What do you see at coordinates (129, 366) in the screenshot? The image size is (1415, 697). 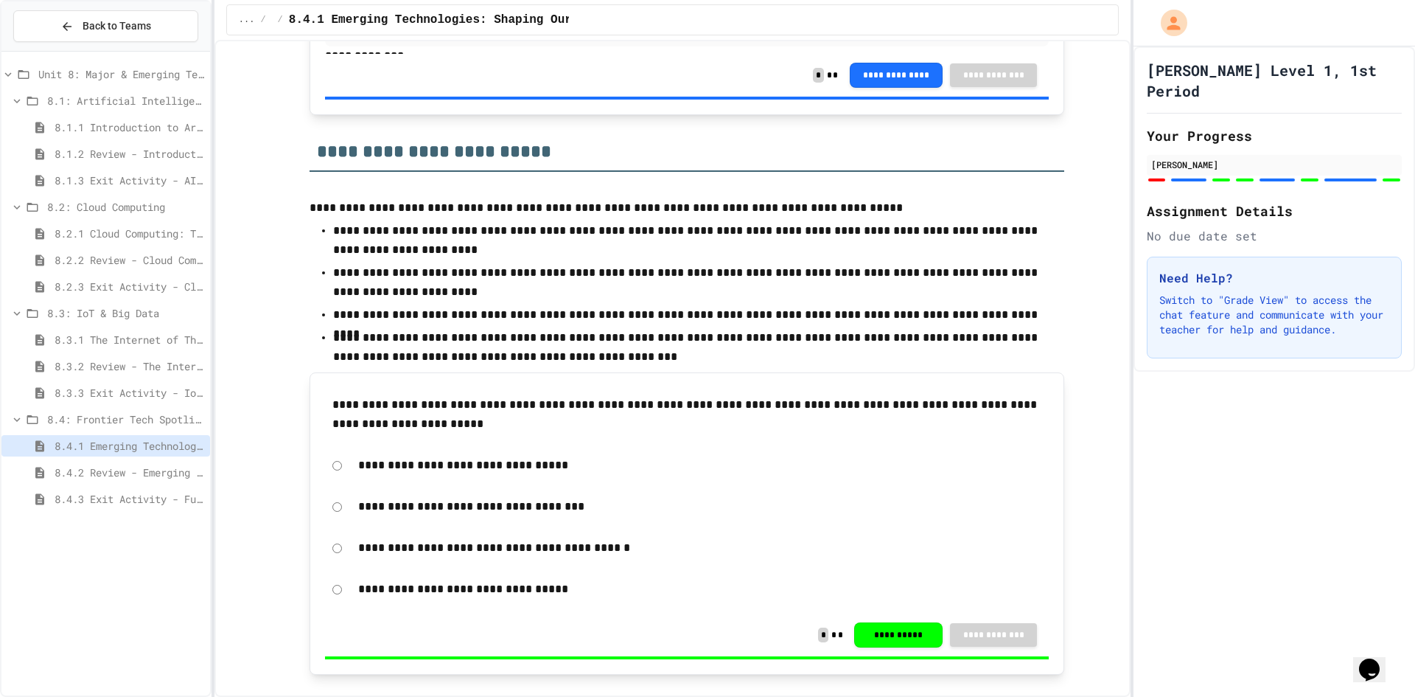 I see `span: 8.3.2 Review - The Internet of Things and Big Data` at bounding box center [129, 366].